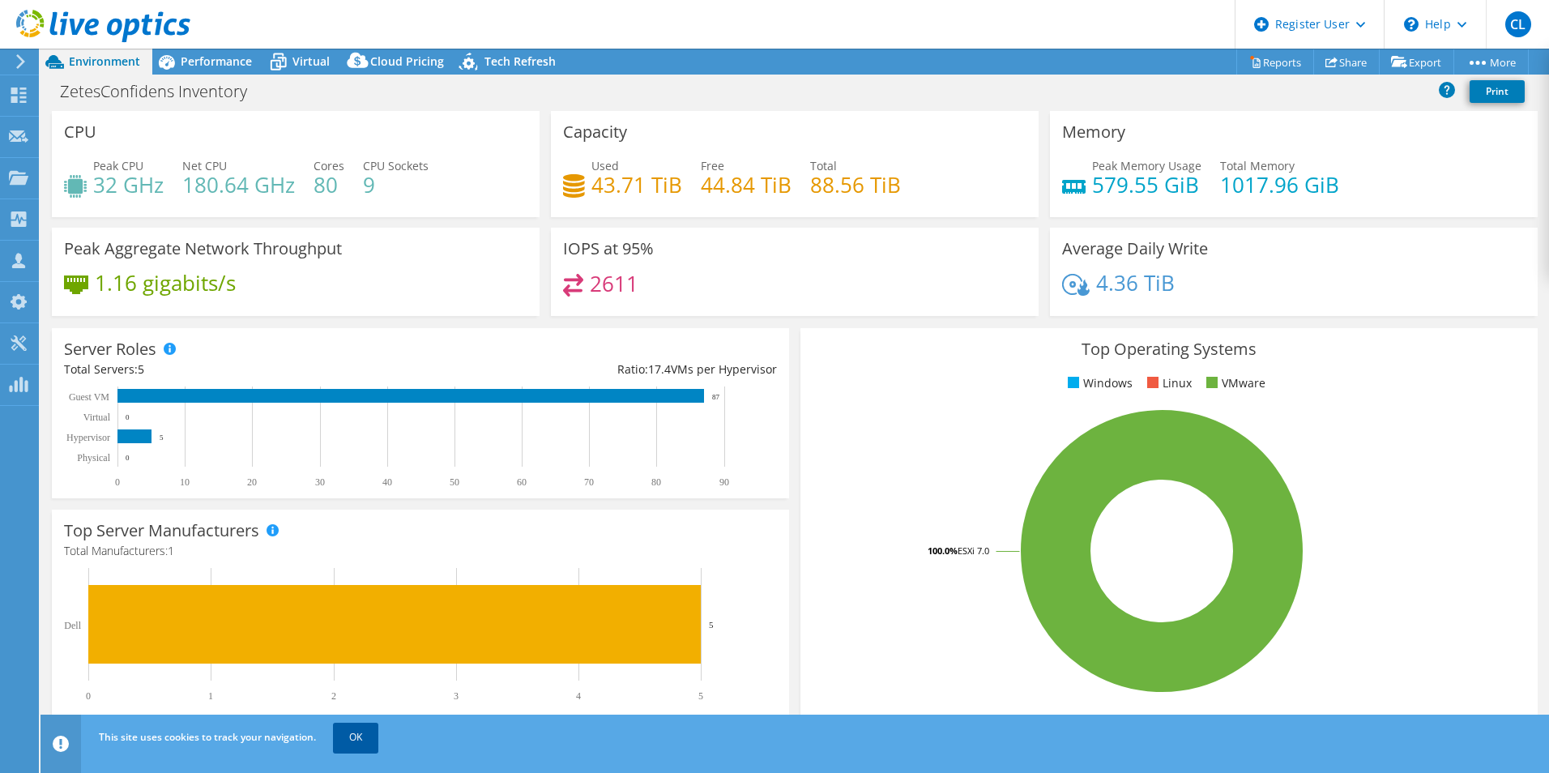 The height and width of the screenshot is (773, 1549). What do you see at coordinates (204, 165) in the screenshot?
I see `span: Net CPU` at bounding box center [204, 165].